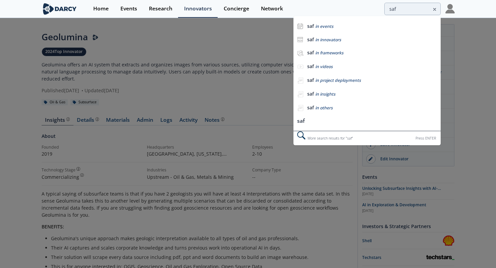 The height and width of the screenshot is (268, 496). I want to click on div: Events, so click(129, 9).